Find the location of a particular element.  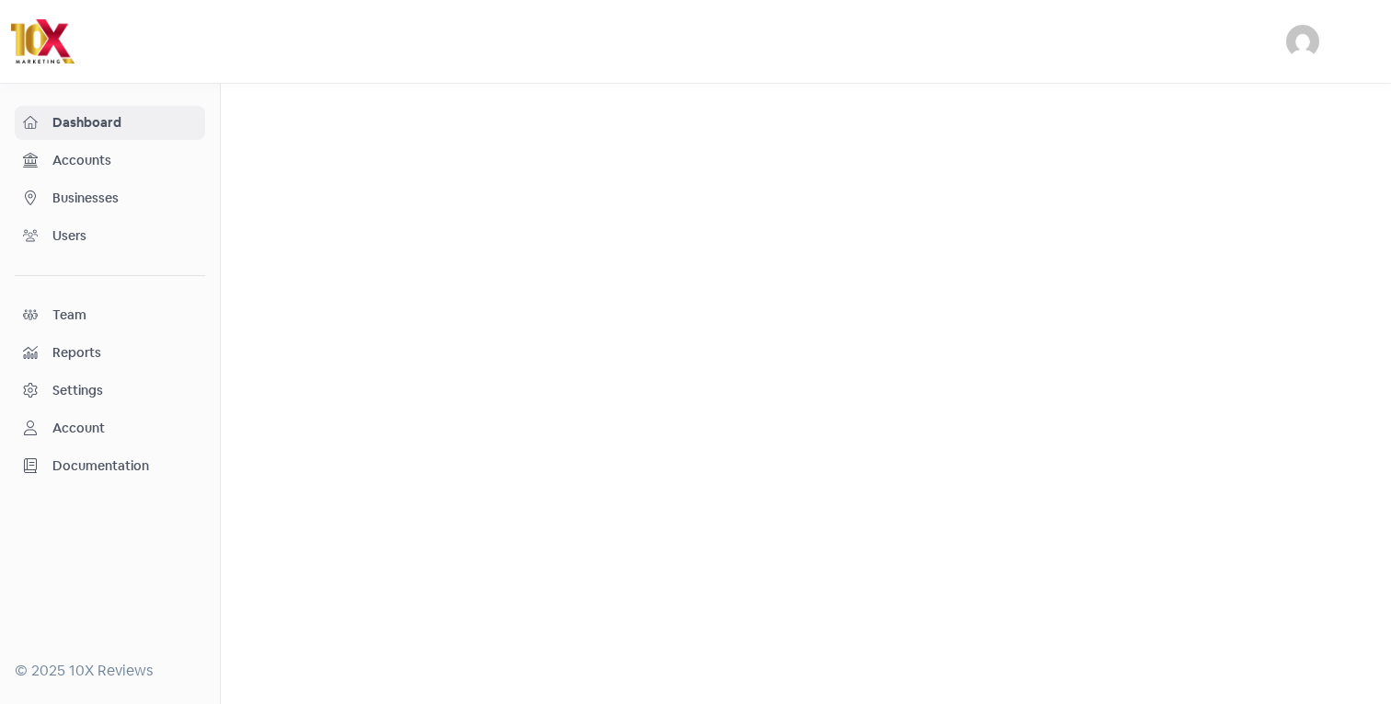

a: Accounts is located at coordinates (110, 160).